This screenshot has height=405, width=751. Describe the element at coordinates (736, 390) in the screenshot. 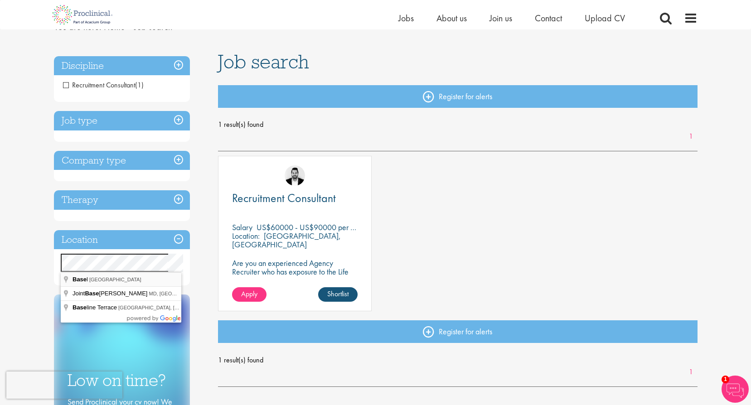

I see `img: Chatbot` at that location.